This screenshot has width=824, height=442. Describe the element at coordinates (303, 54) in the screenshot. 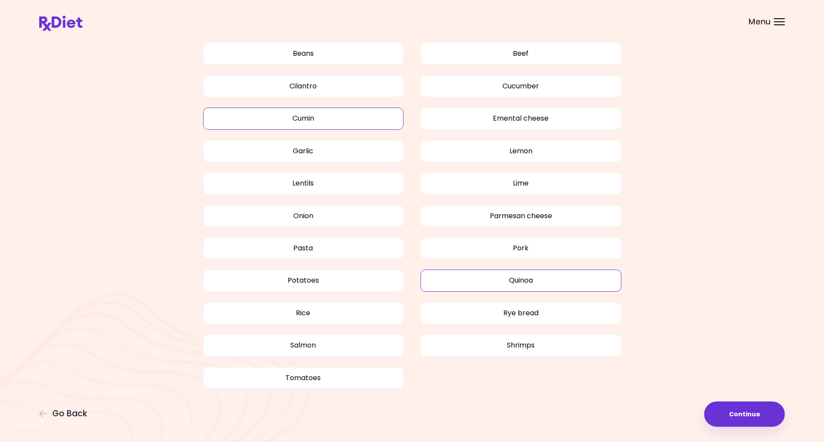

I see `button: Beans` at that location.